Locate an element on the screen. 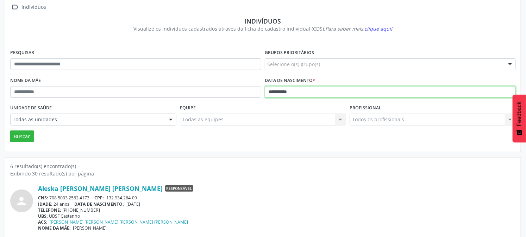 This screenshot has width=526, height=237. label: Nome da mãe is located at coordinates (25, 81).